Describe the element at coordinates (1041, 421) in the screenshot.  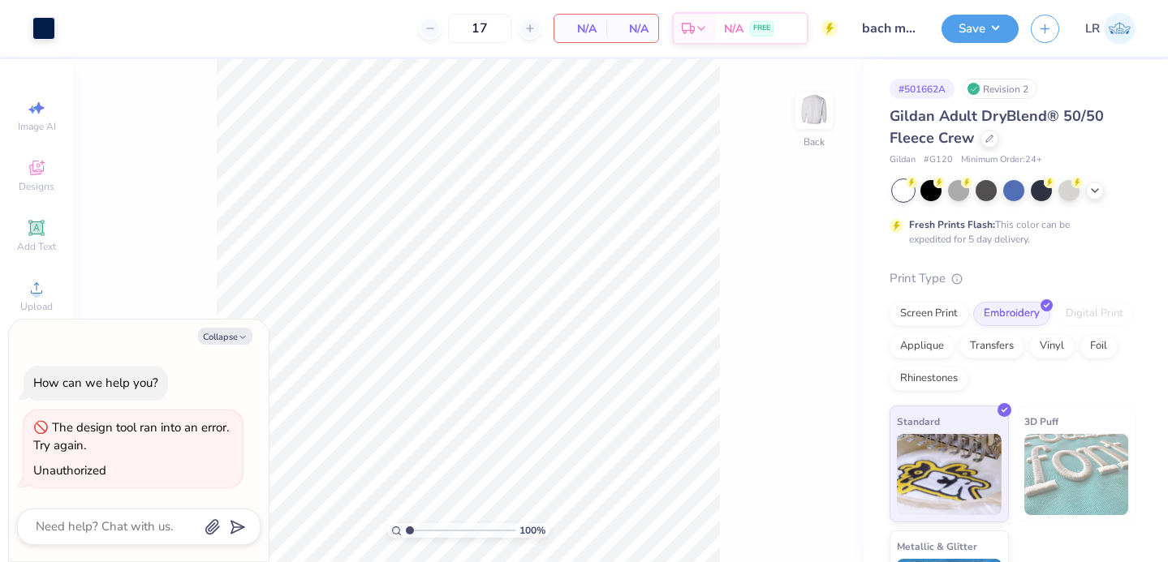
I see `span: 3D Puff` at that location.